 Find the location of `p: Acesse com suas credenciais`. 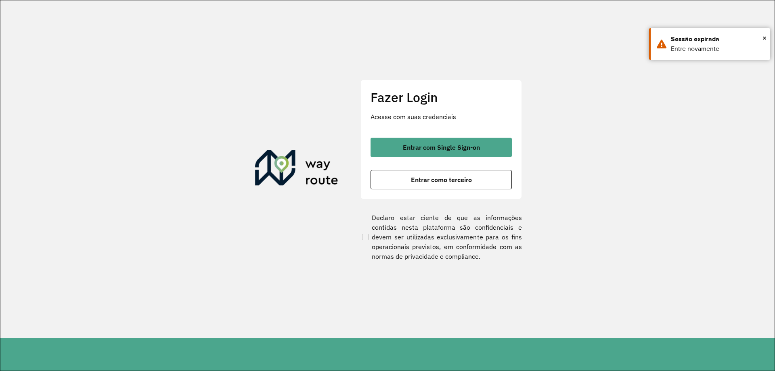

p: Acesse com suas credenciais is located at coordinates (441, 117).